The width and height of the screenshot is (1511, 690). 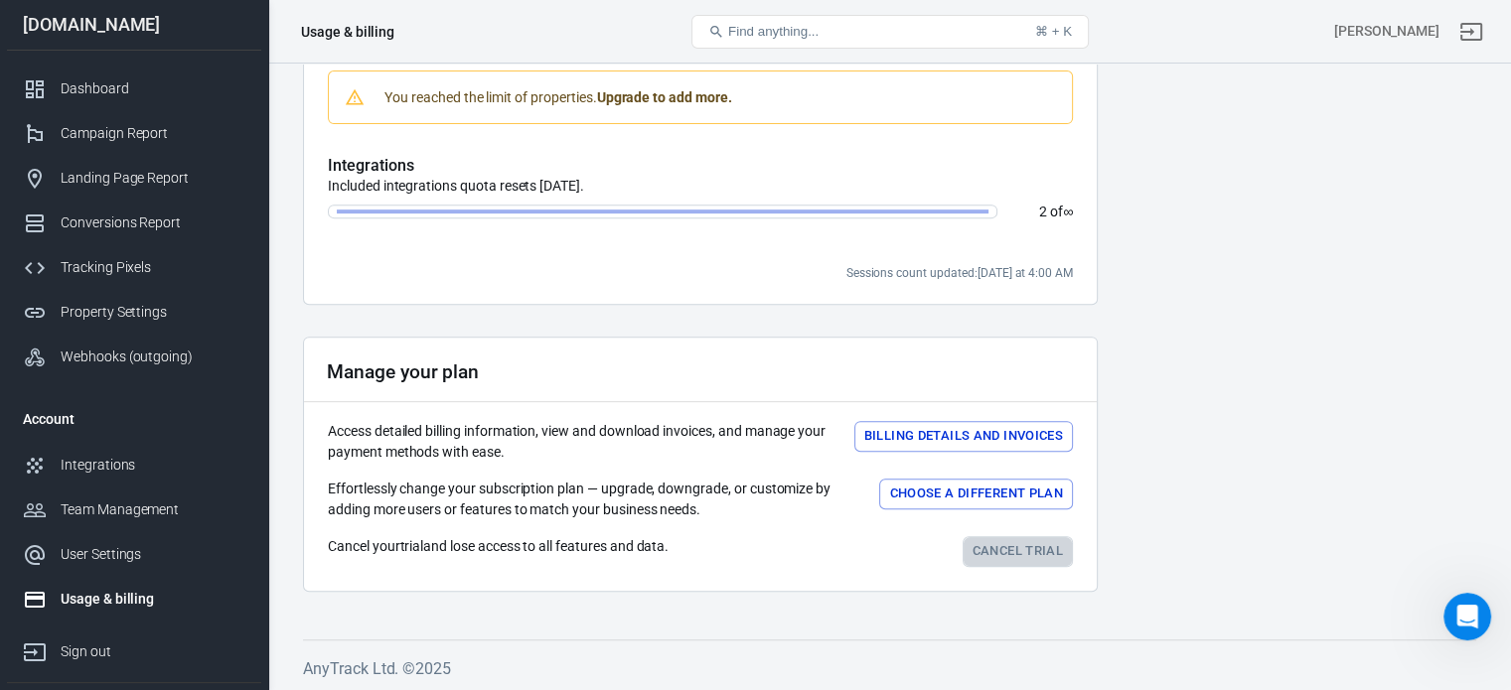 What do you see at coordinates (153, 465) in the screenshot?
I see `div: Integrations` at bounding box center [153, 465].